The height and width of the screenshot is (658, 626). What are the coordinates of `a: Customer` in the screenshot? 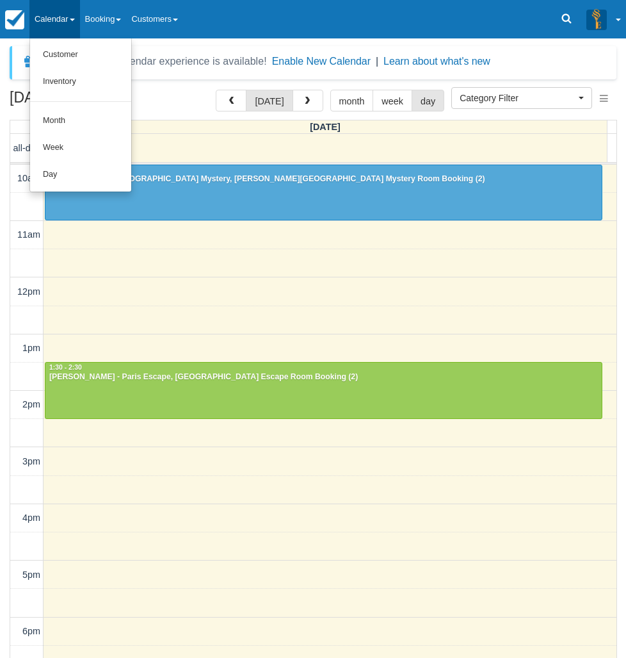 It's located at (81, 55).